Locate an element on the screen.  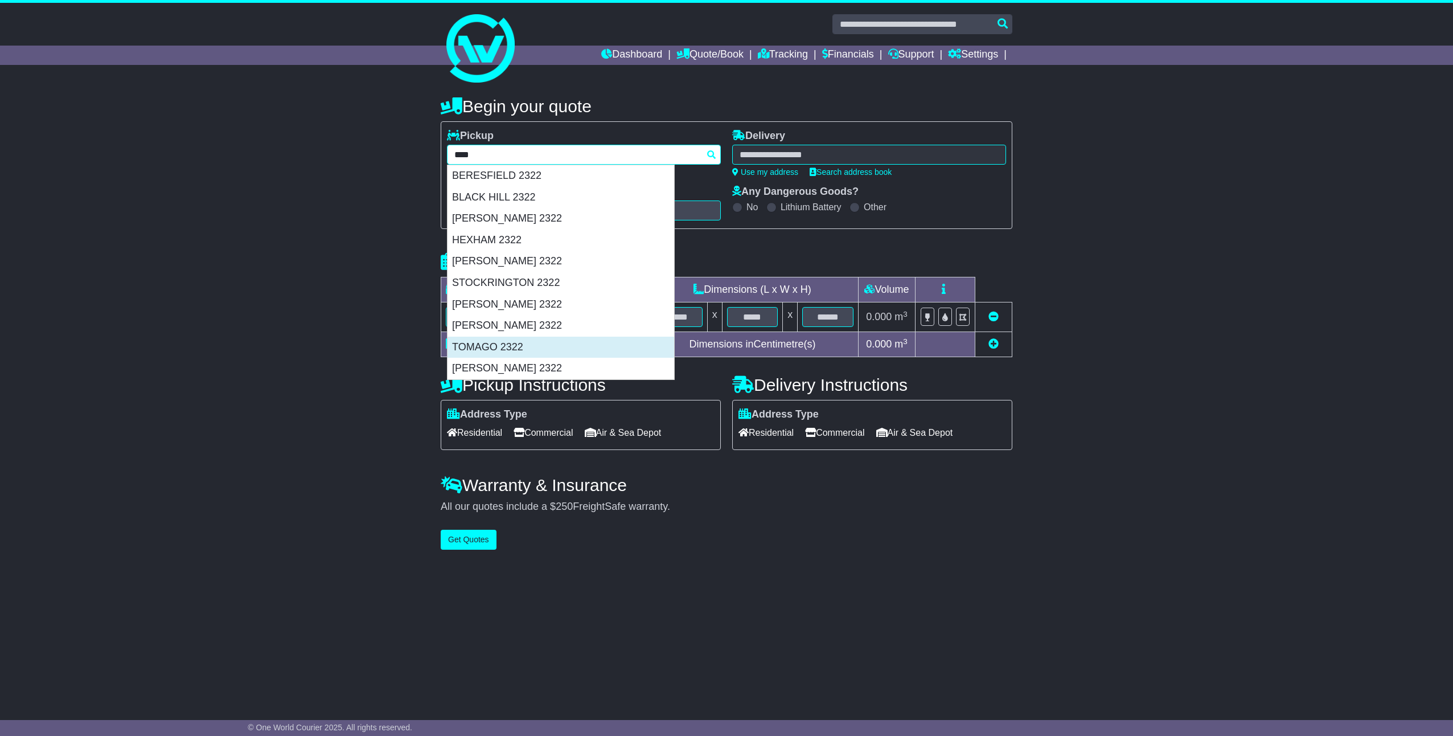
a: Search address book is located at coordinates (851, 172).